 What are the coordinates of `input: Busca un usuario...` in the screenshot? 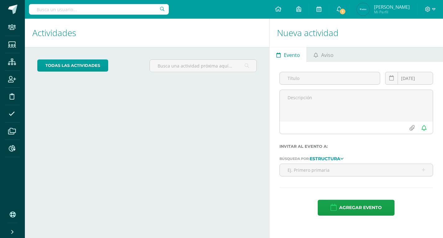 It's located at (99, 9).